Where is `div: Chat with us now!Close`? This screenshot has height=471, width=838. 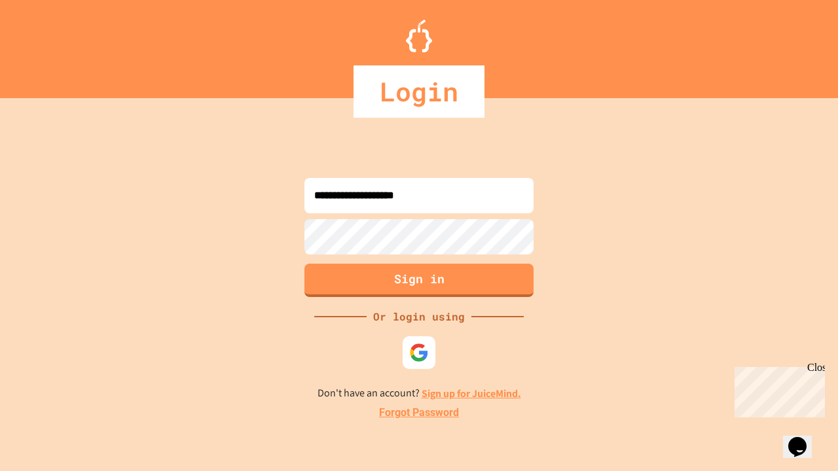
div: Chat with us now!Close is located at coordinates (48, 44).